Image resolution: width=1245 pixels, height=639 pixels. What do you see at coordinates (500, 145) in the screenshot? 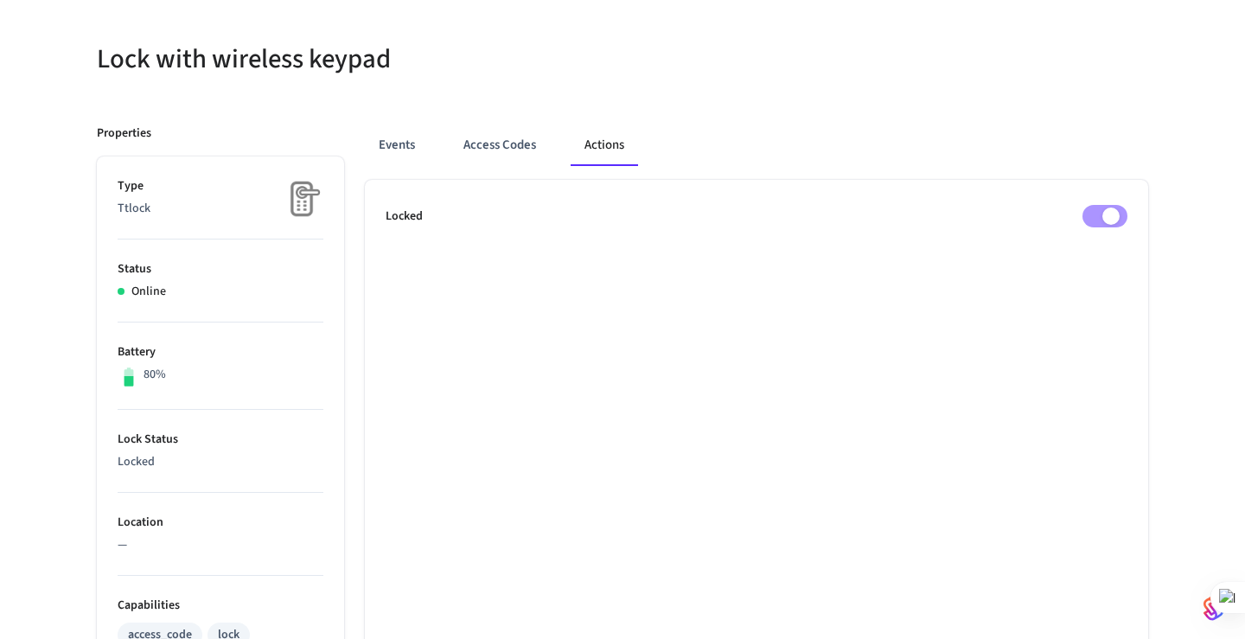
I see `button: Access Codes` at bounding box center [500, 145].